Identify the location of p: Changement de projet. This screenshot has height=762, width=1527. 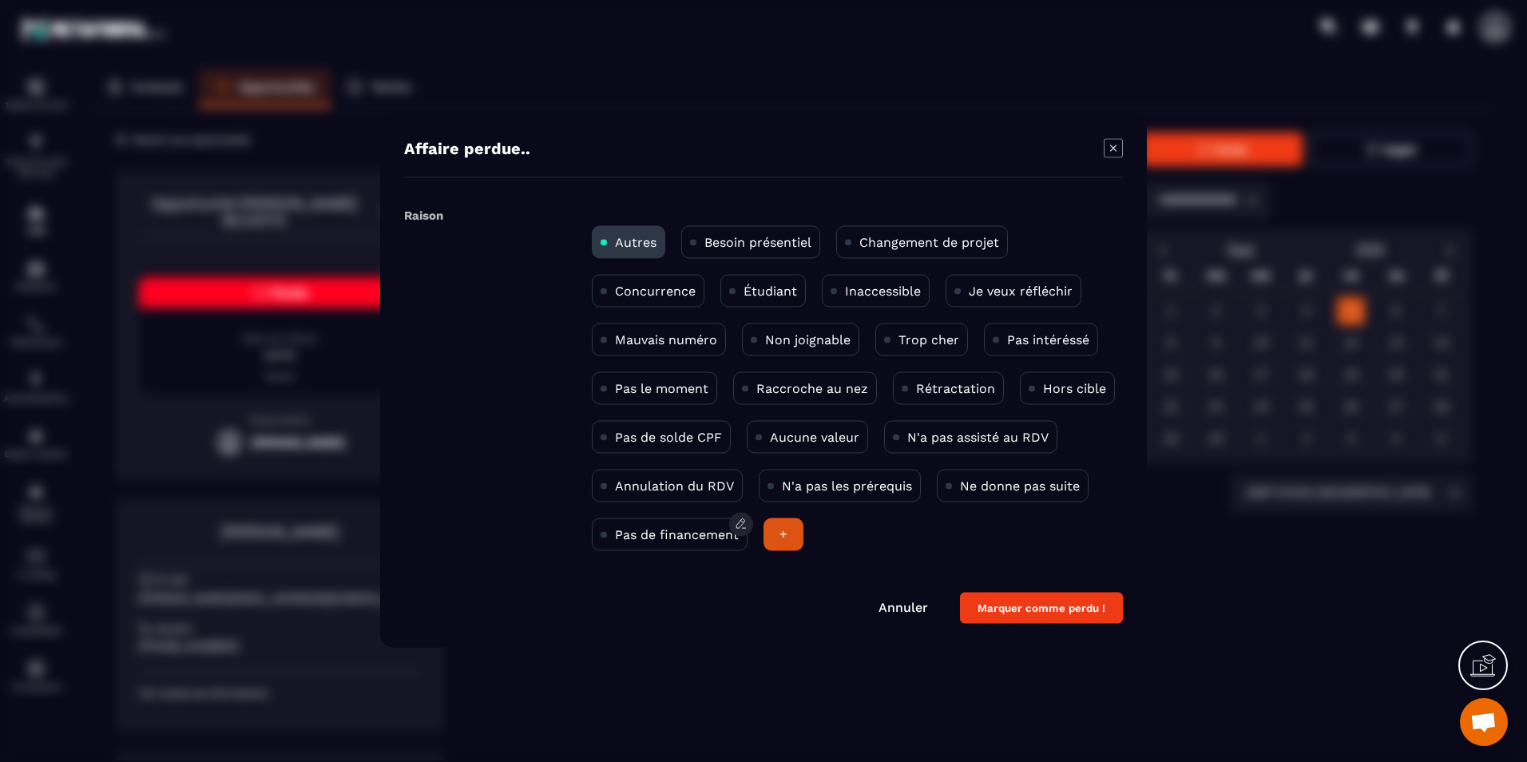
(929, 242).